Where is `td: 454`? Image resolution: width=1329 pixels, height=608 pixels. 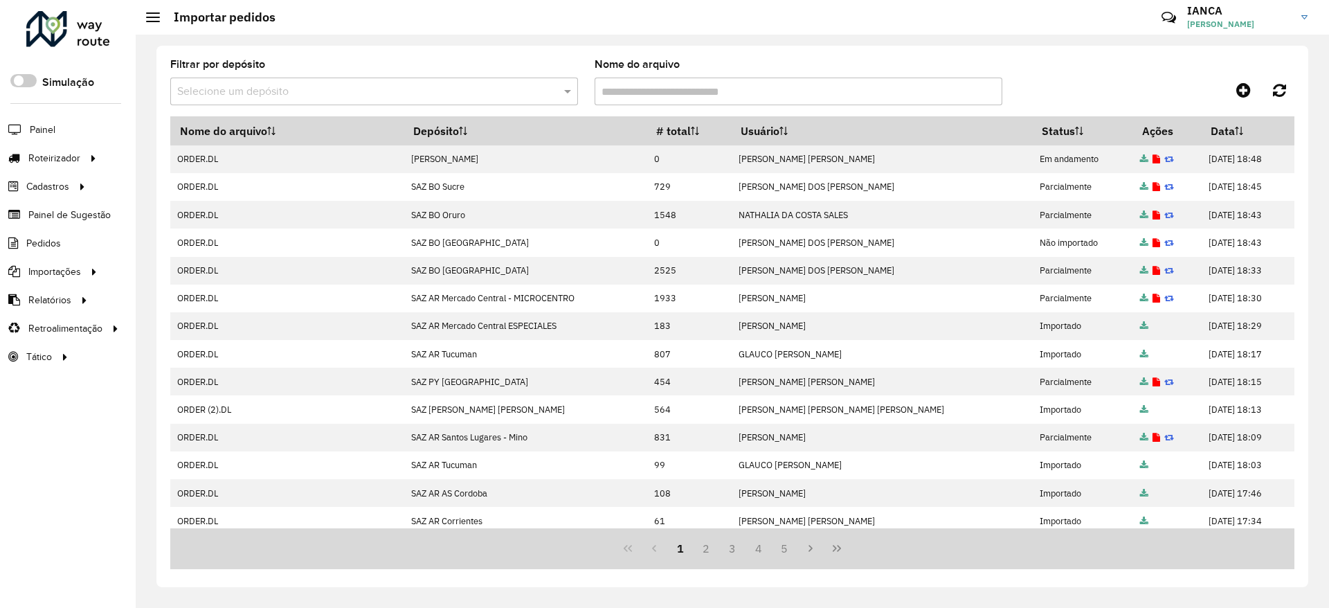
td: 454 is located at coordinates (689, 382).